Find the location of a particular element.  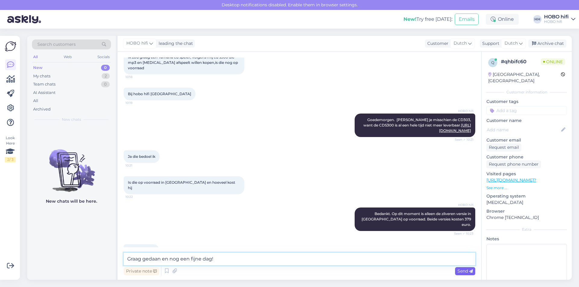

b: New! is located at coordinates (410, 19).